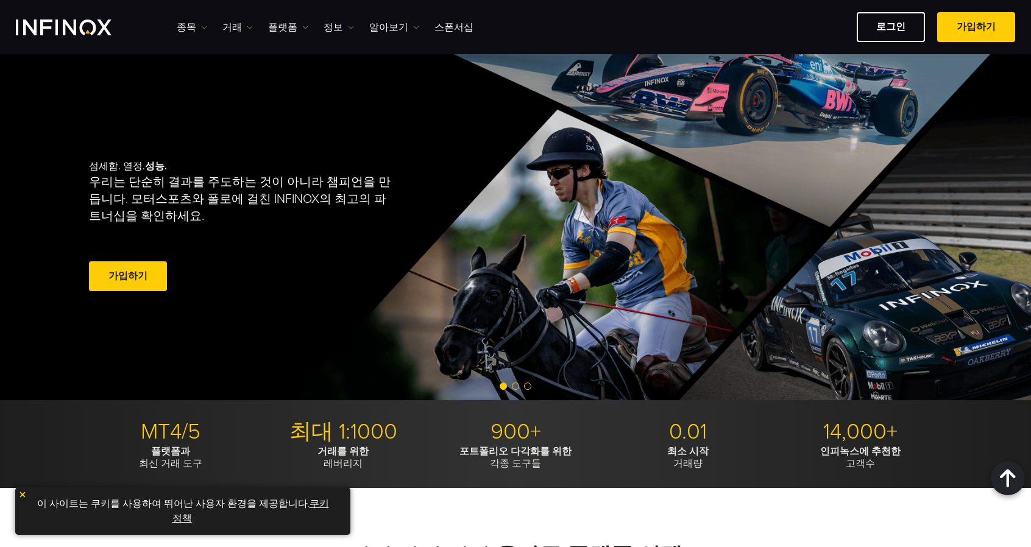 The width and height of the screenshot is (1031, 547). What do you see at coordinates (454, 27) in the screenshot?
I see `a: 스폰서십` at bounding box center [454, 27].